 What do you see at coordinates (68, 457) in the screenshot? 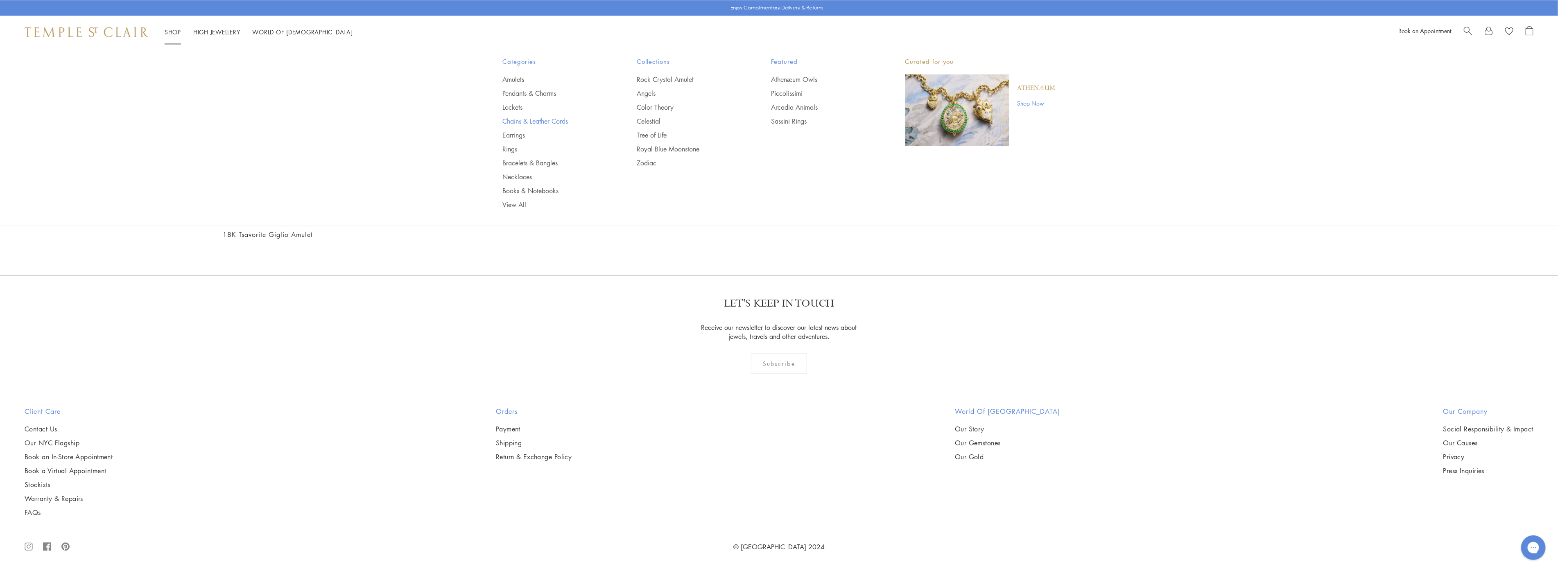
I see `a: Book an In-Store Appointment` at bounding box center [68, 457].